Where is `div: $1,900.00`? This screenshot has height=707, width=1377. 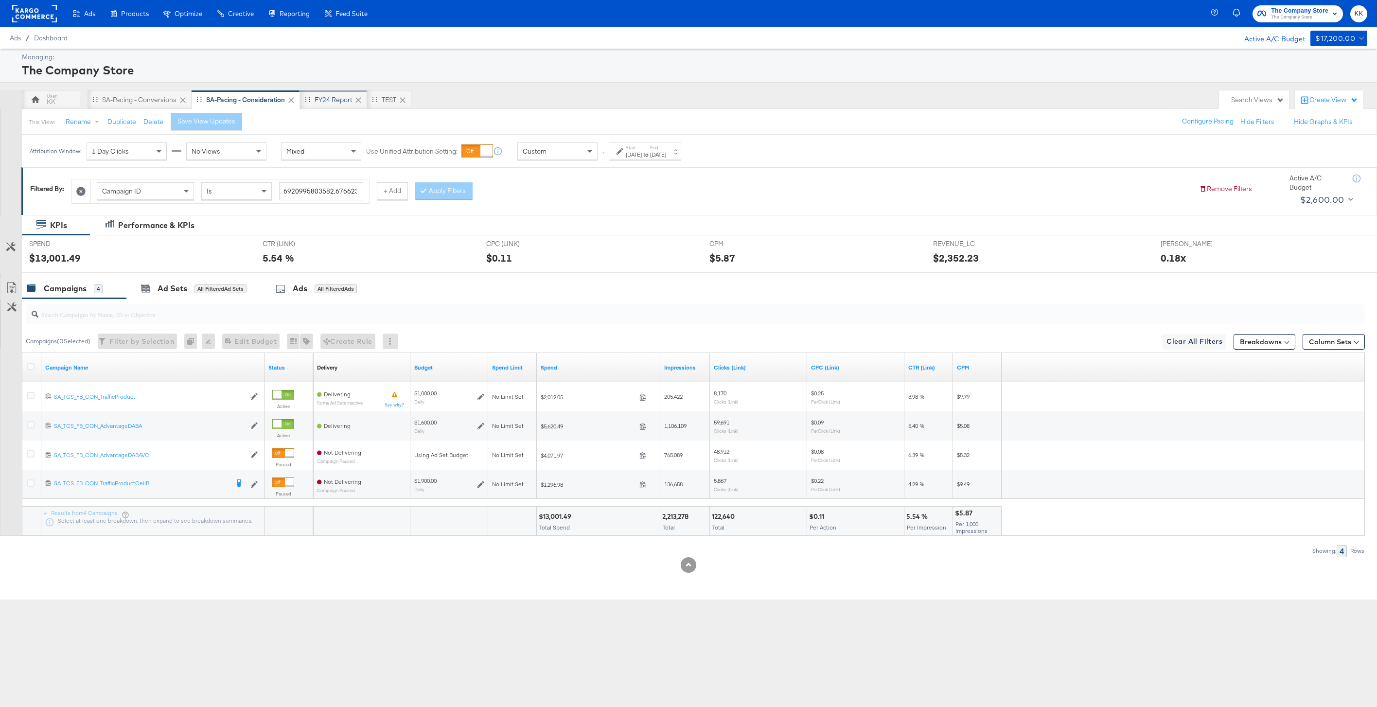 div: $1,900.00 is located at coordinates (425, 481).